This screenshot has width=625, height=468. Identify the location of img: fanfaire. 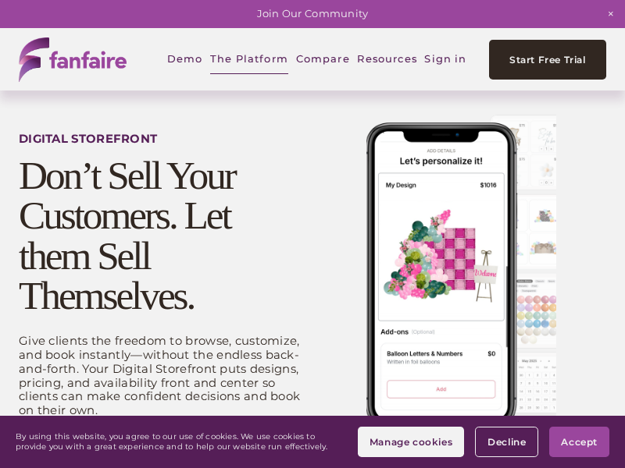
(73, 59).